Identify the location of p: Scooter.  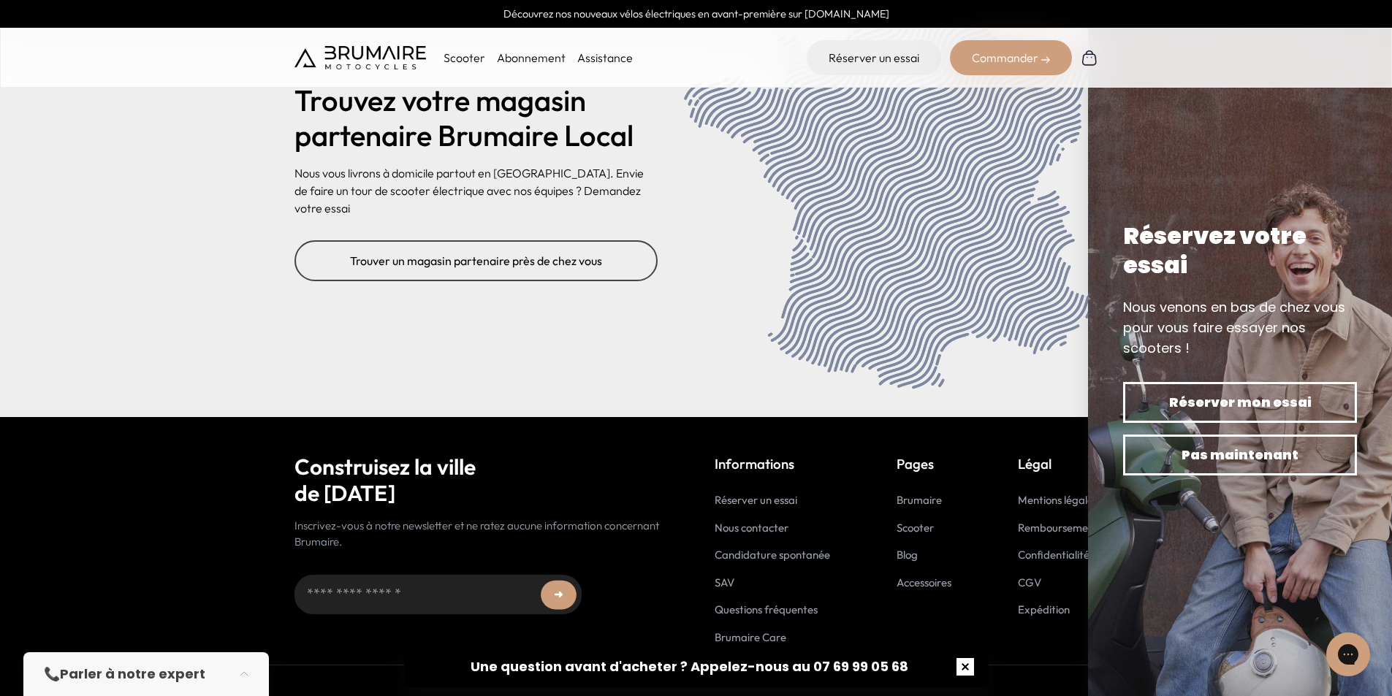
(464, 58).